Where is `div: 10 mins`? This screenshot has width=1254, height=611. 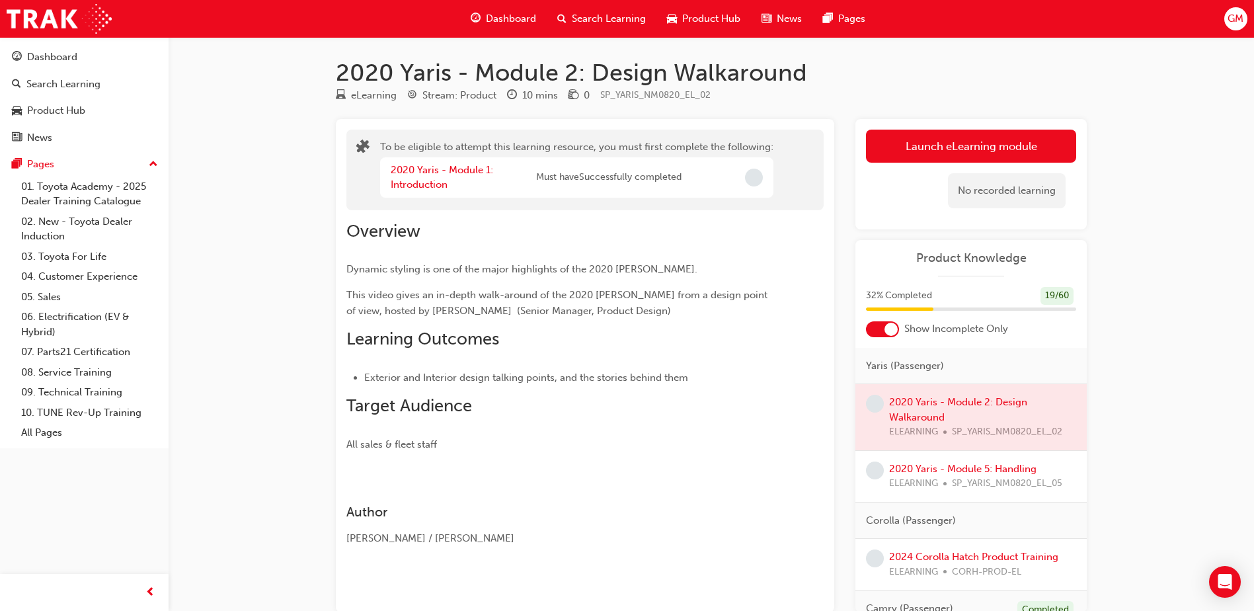
div: 10 mins is located at coordinates (540, 95).